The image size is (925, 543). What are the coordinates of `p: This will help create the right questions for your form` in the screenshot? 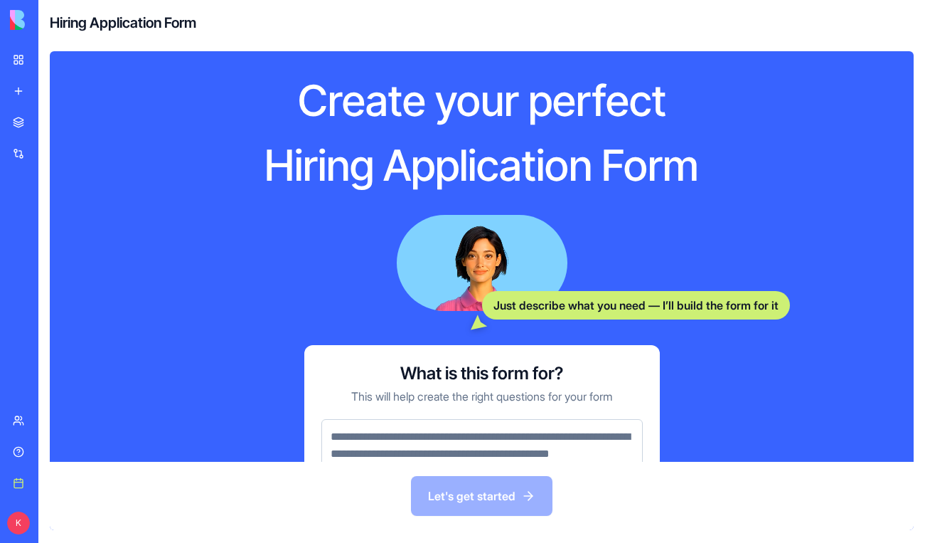 It's located at (482, 396).